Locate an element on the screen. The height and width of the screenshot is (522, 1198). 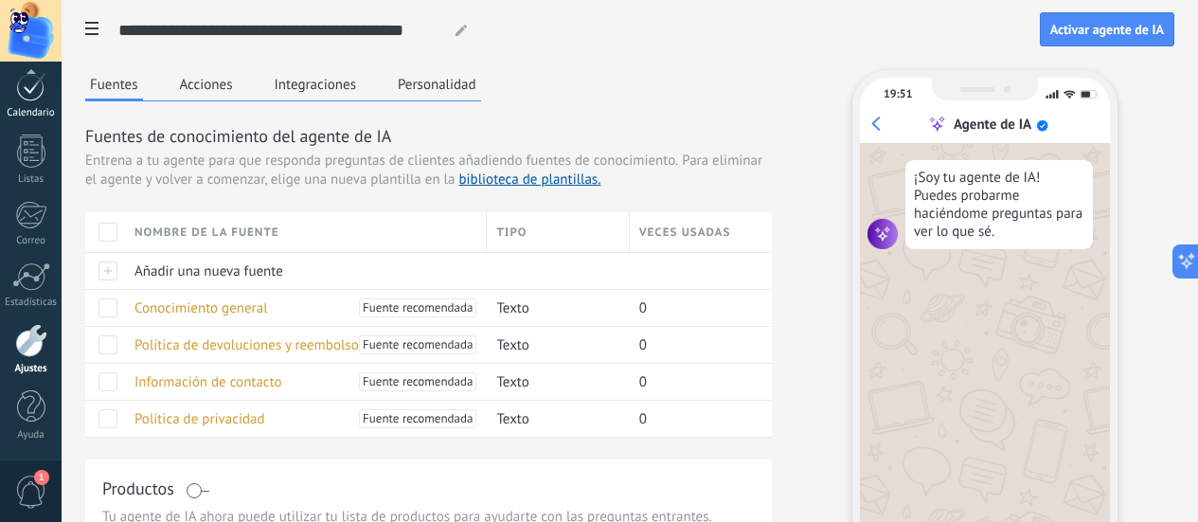
div: Ayuda is located at coordinates (31, 435).